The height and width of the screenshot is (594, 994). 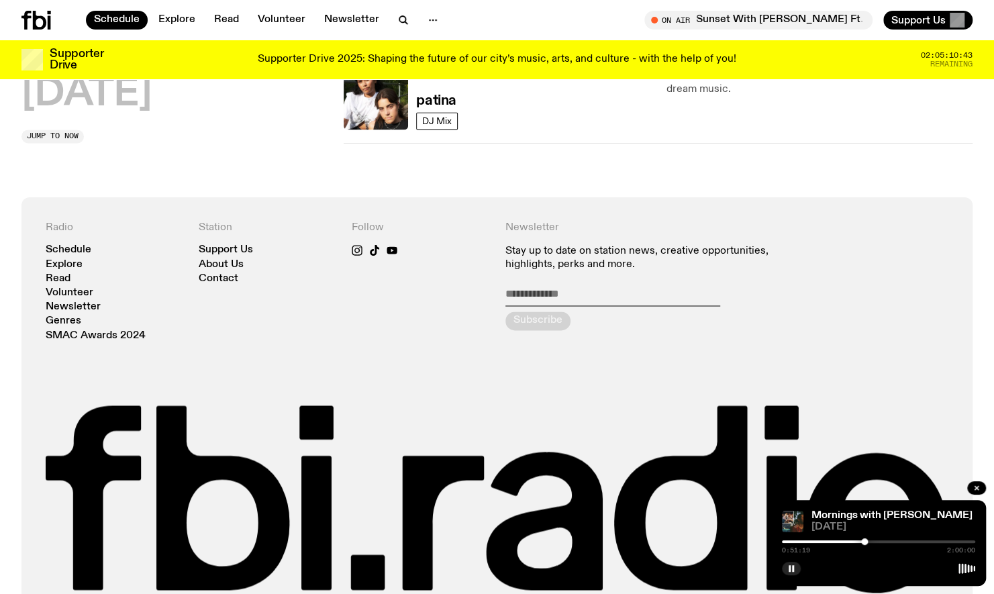 I want to click on h3: patina, so click(x=436, y=101).